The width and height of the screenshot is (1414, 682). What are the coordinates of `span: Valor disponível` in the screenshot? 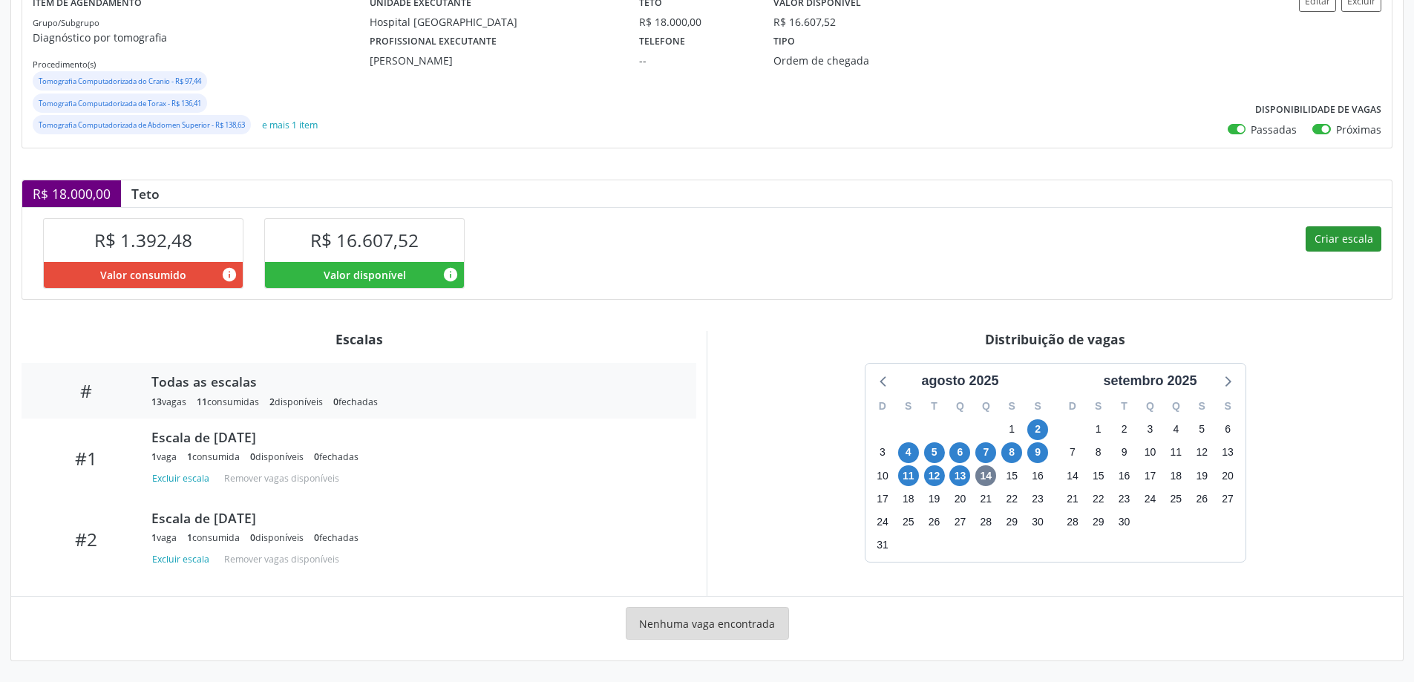 It's located at (365, 275).